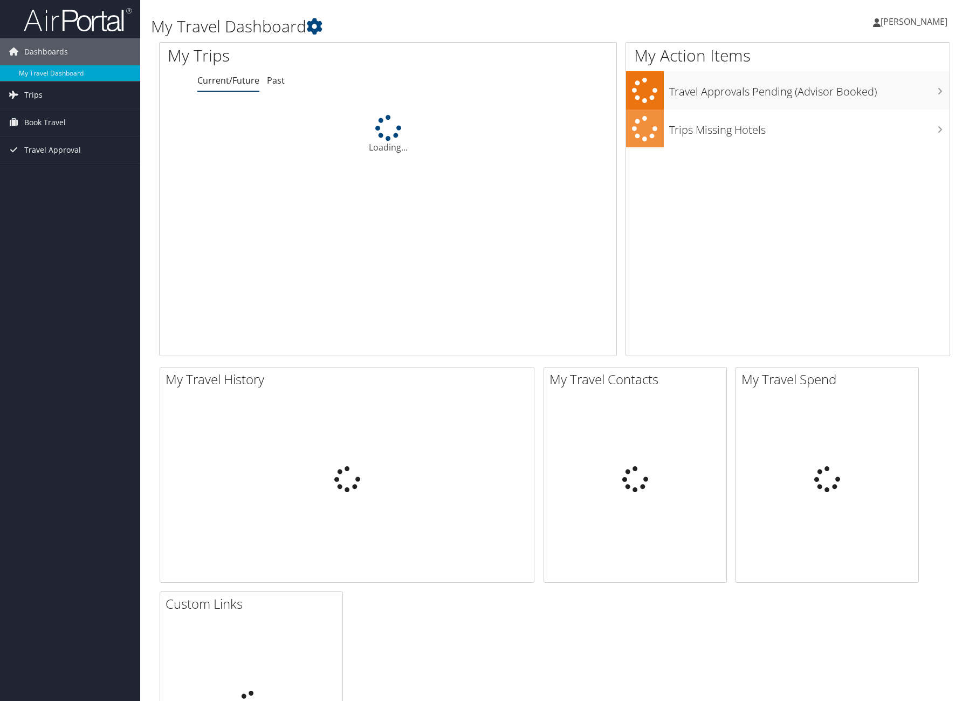 Image resolution: width=969 pixels, height=701 pixels. Describe the element at coordinates (810, 89) in the screenshot. I see `h3: Travel Approvals Pending (Advisor Booked)` at that location.